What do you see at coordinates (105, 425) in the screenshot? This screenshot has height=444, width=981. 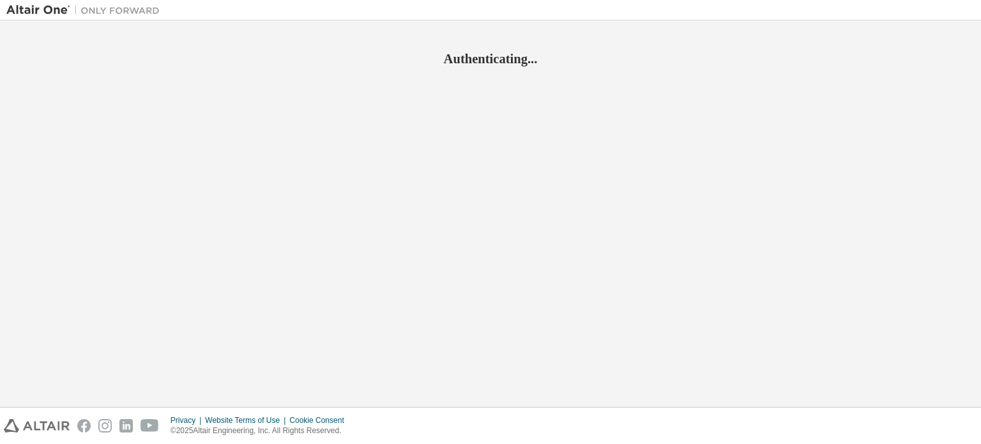 I see `img: instagram.svg` at bounding box center [105, 425].